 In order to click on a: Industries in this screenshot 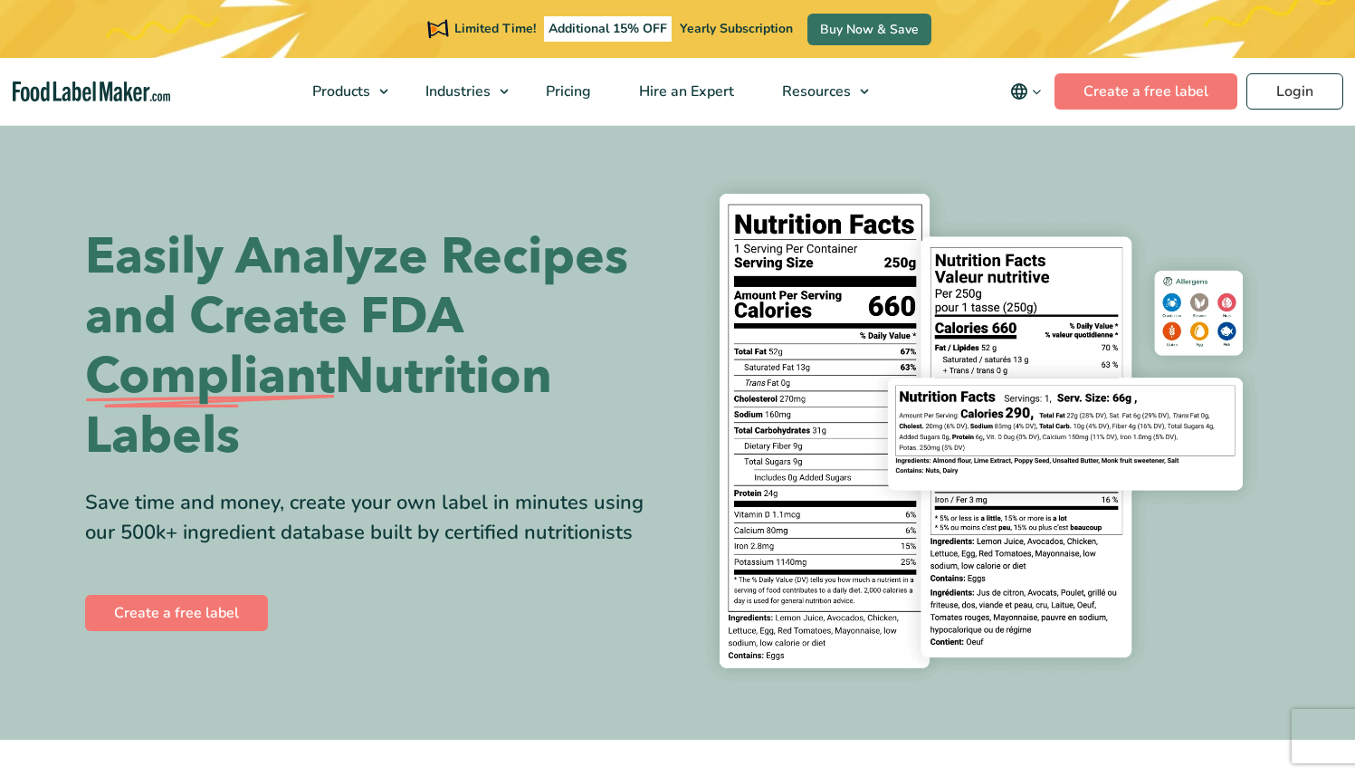, I will do `click(460, 91)`.